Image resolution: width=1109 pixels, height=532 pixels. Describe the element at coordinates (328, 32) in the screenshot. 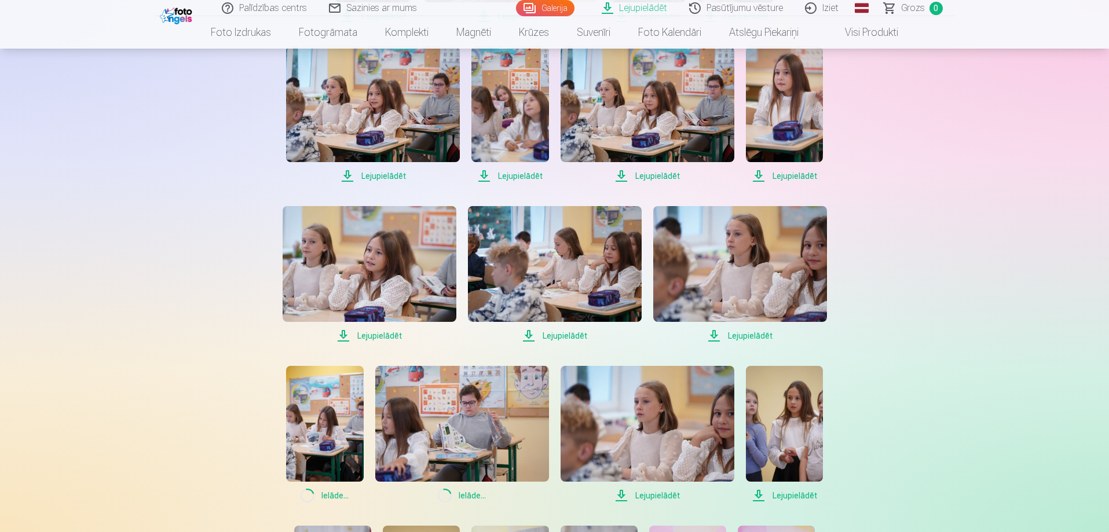

I see `a: Fotogrāmata` at that location.